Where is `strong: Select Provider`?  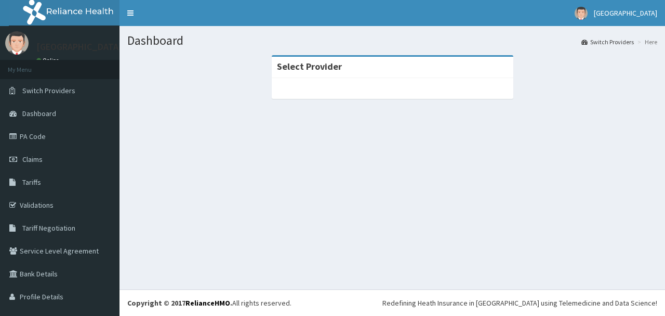
strong: Select Provider is located at coordinates (309, 66).